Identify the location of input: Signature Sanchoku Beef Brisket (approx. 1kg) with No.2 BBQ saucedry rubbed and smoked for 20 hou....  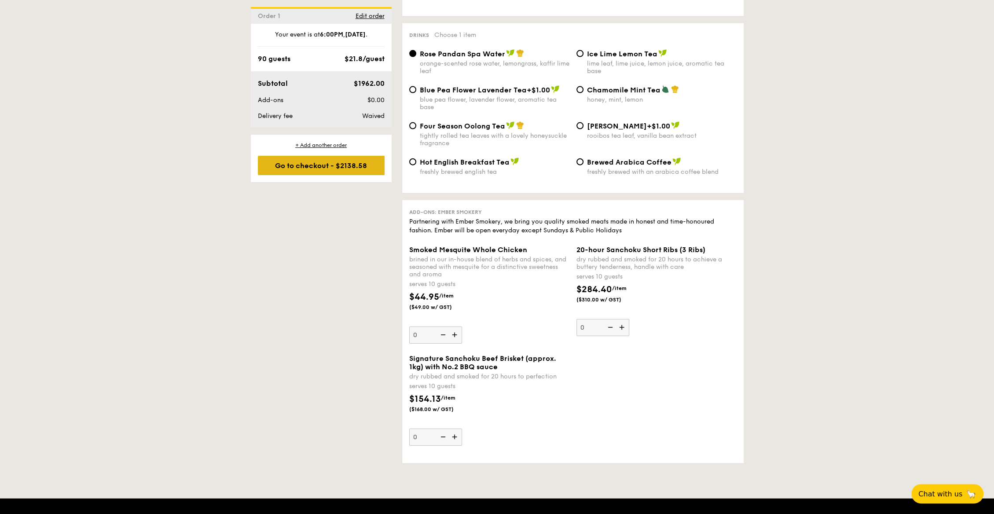
(436, 437).